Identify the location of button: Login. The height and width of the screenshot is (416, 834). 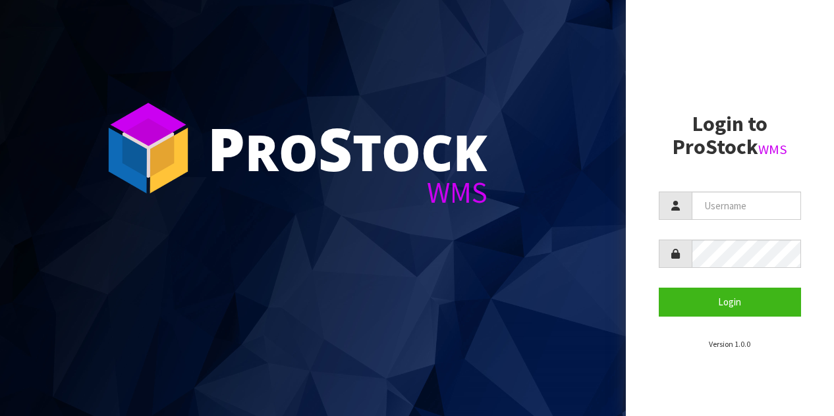
(730, 302).